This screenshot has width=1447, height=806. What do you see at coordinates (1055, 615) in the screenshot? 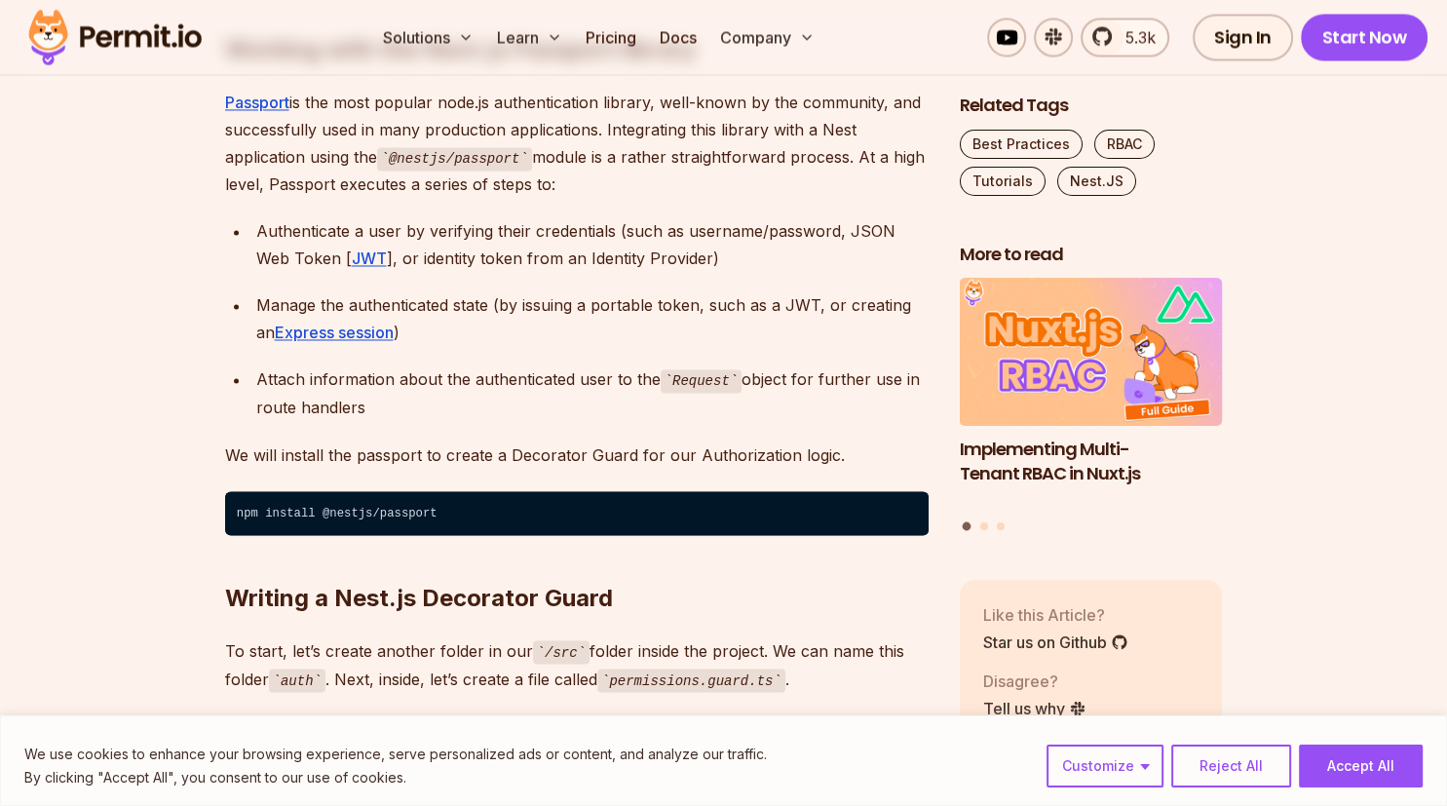
I see `p: Like this Article?` at bounding box center [1055, 615].